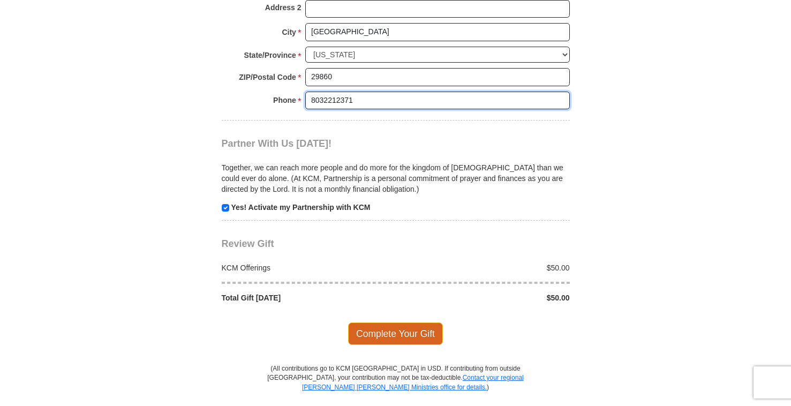 The image size is (791, 406). I want to click on strong: Yes! Activate my Partnership with KCM, so click(301, 207).